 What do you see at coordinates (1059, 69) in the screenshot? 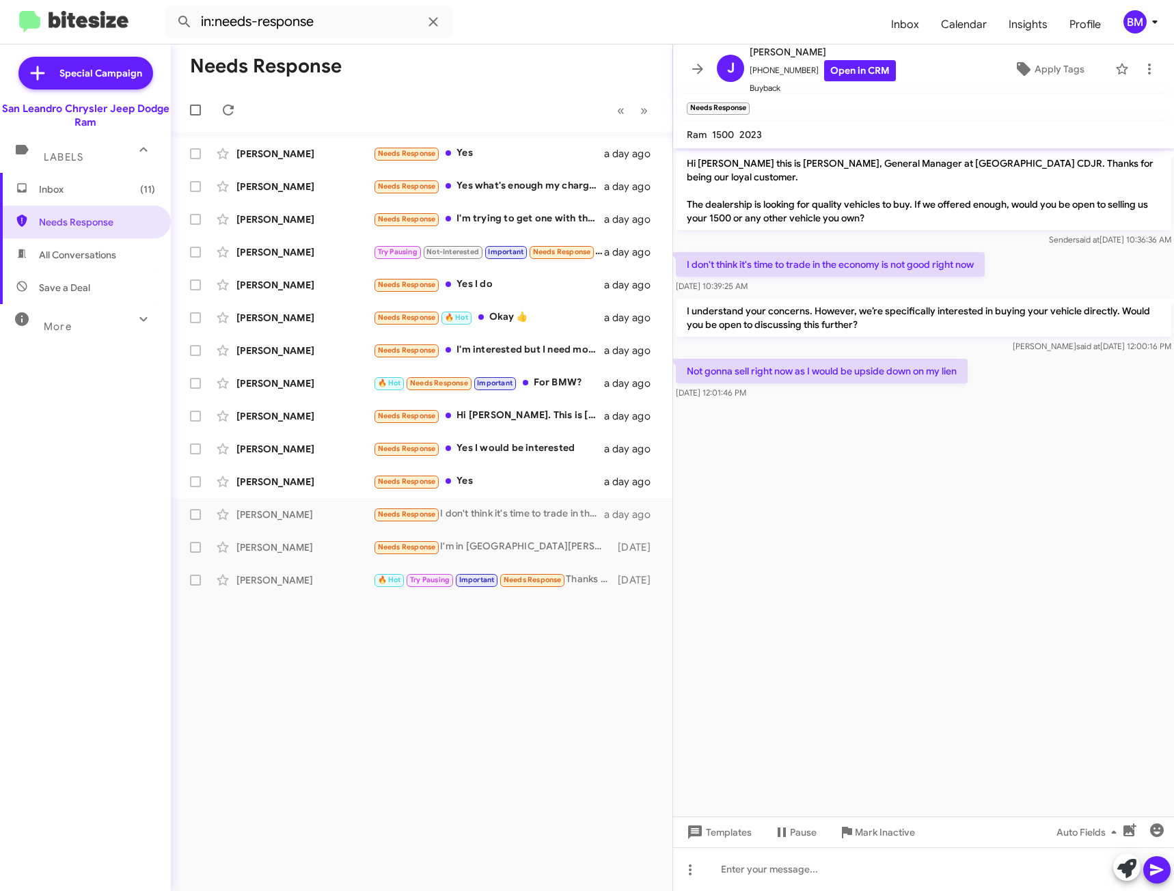
I see `span: Apply Tags` at bounding box center [1059, 69].